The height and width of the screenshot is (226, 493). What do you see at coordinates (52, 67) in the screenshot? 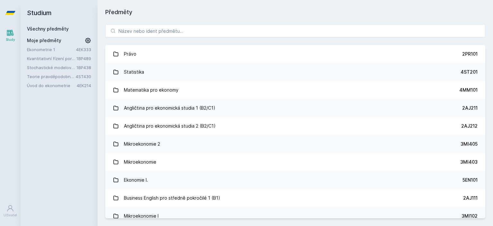
I see `a: Stochastické modelování ve financích` at bounding box center [52, 67].